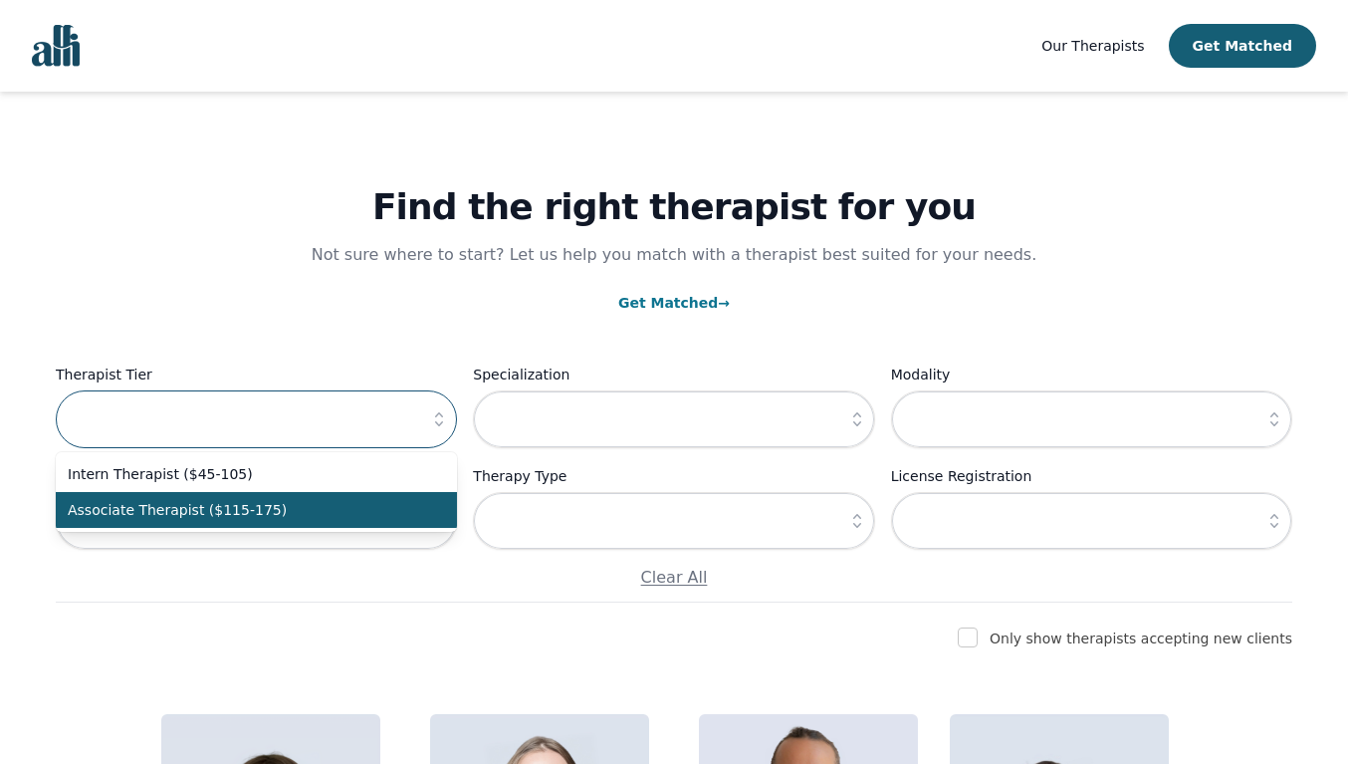  What do you see at coordinates (674, 255) in the screenshot?
I see `p: Not sure where to start? Let us help you match with a therapist best suited for your needs.` at bounding box center [674, 255].